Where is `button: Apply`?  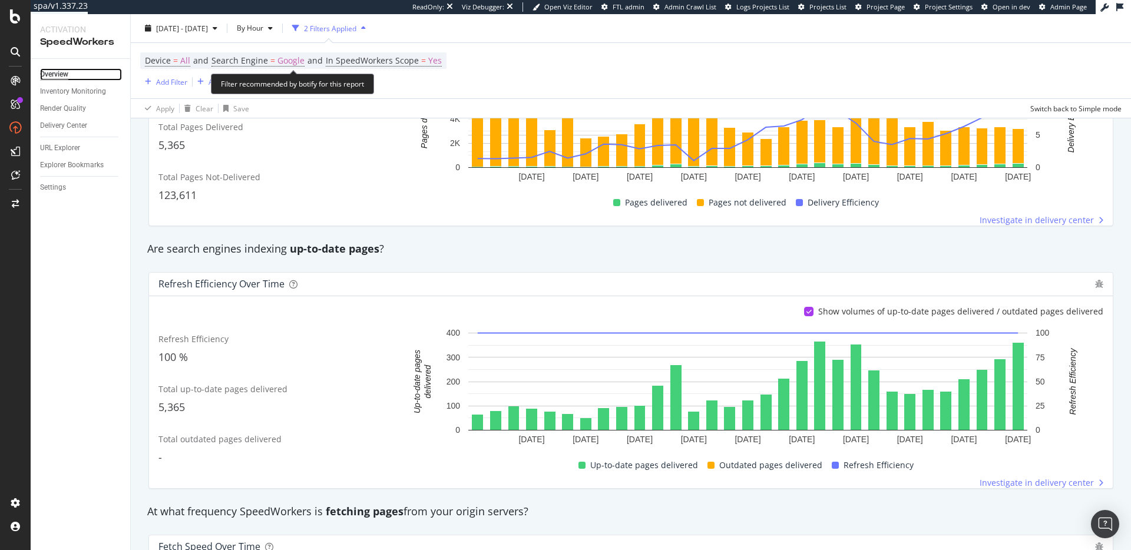
button: Apply is located at coordinates (157, 108).